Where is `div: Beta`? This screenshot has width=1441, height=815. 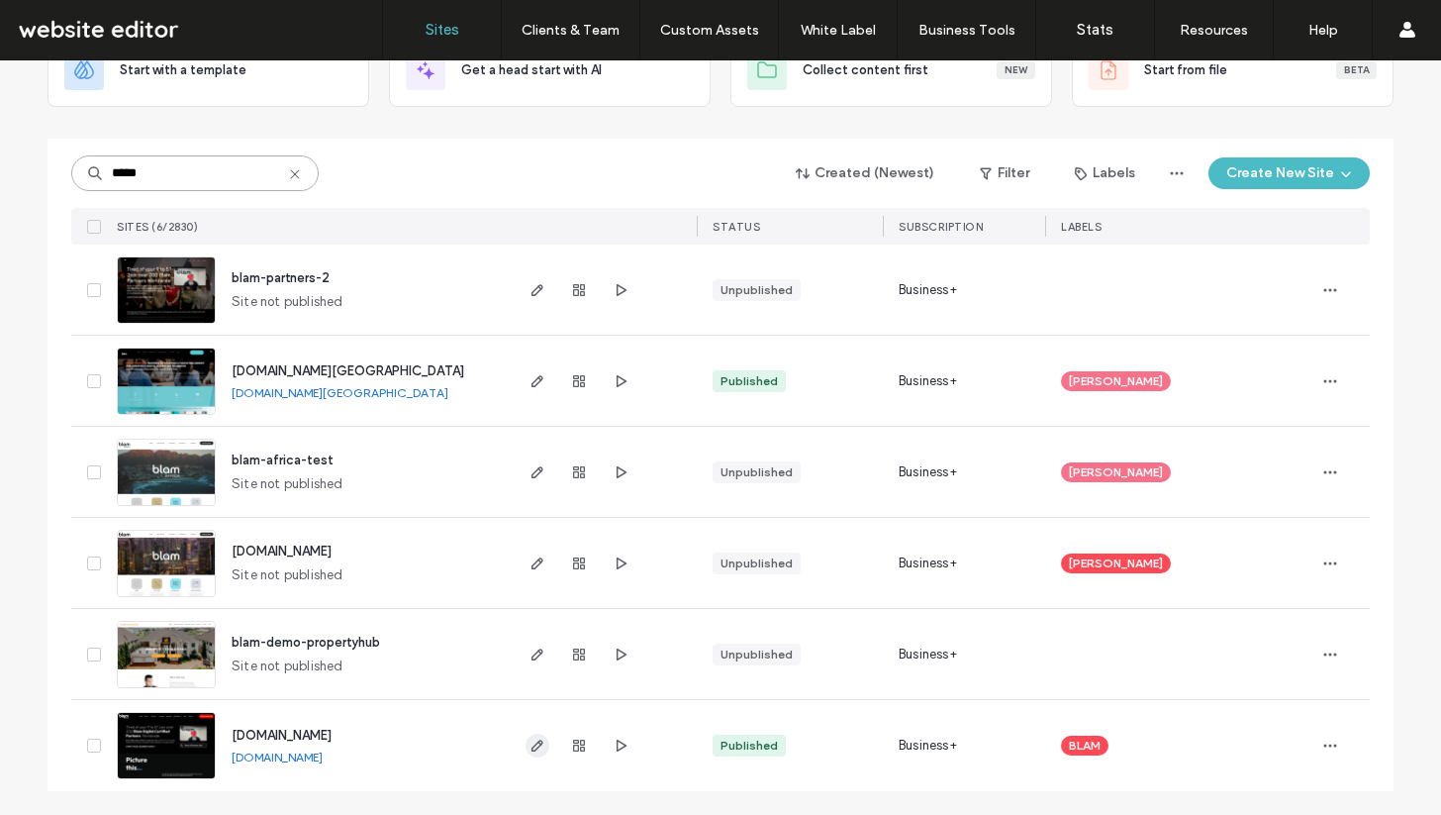
div: Beta is located at coordinates (1356, 70).